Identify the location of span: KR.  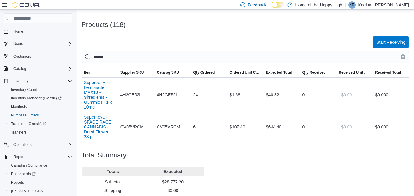
(352, 5).